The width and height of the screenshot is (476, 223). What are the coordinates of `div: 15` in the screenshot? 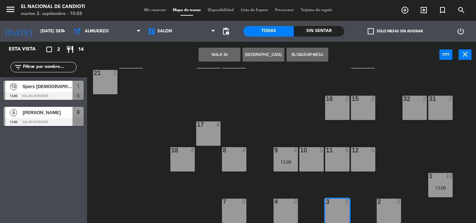 It's located at (352, 99).